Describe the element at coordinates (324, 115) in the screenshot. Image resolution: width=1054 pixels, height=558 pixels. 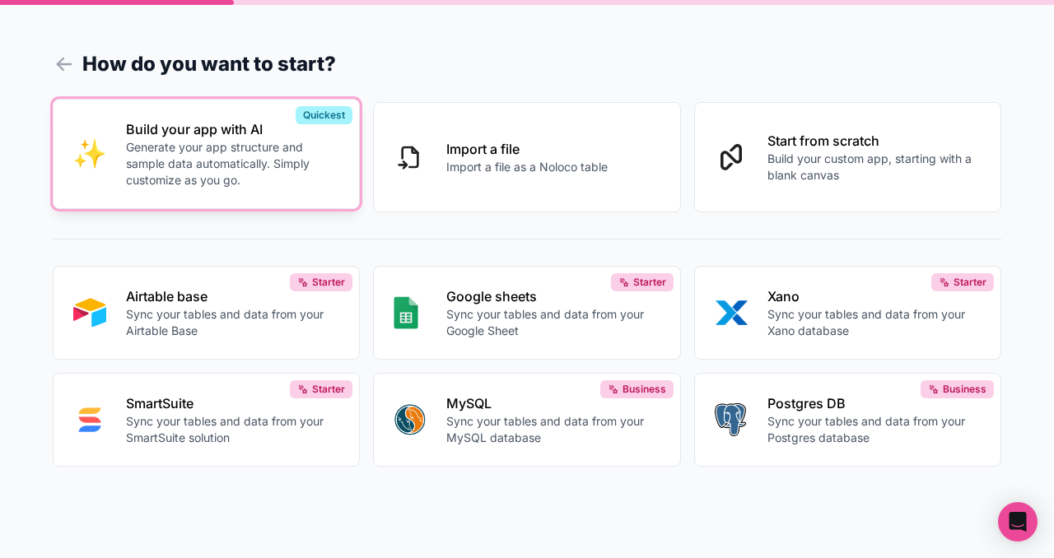
I see `div: Quickest` at that location.